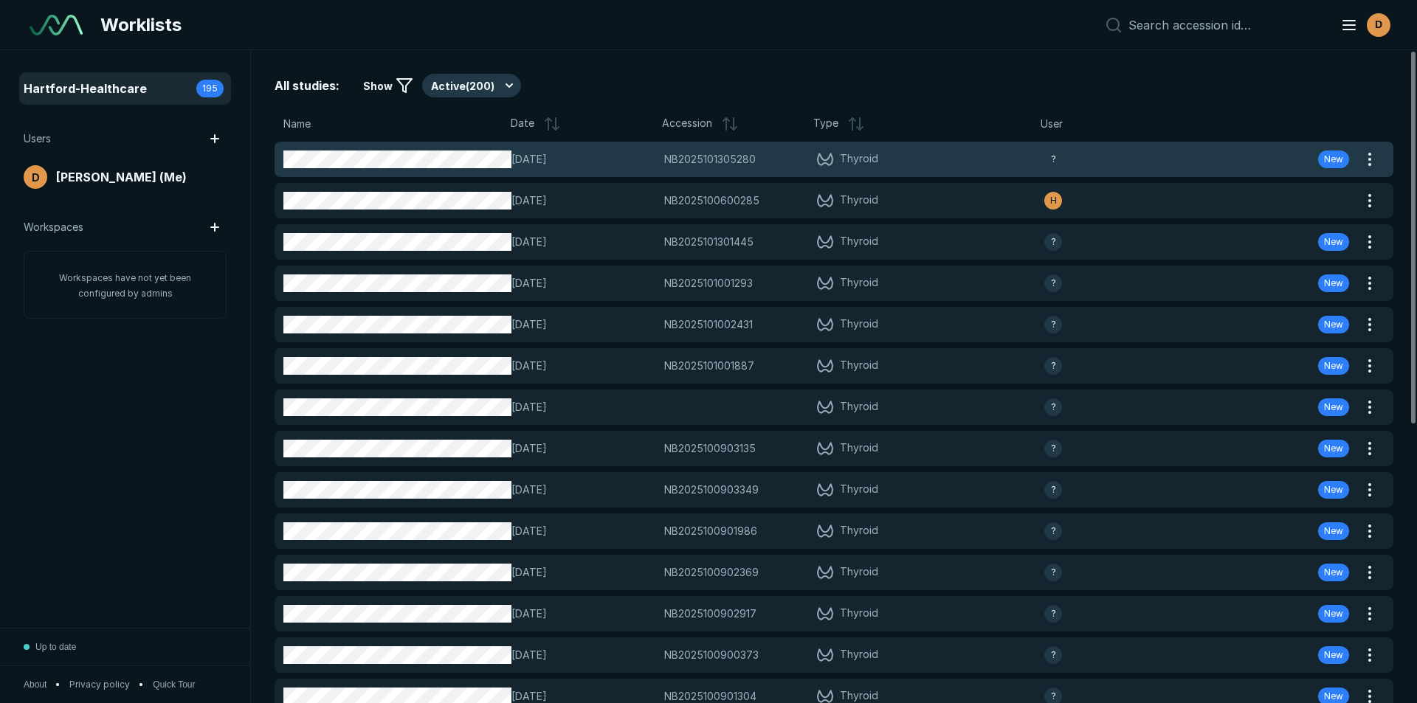 The height and width of the screenshot is (703, 1417). Describe the element at coordinates (307, 86) in the screenshot. I see `span: All studies:` at that location.